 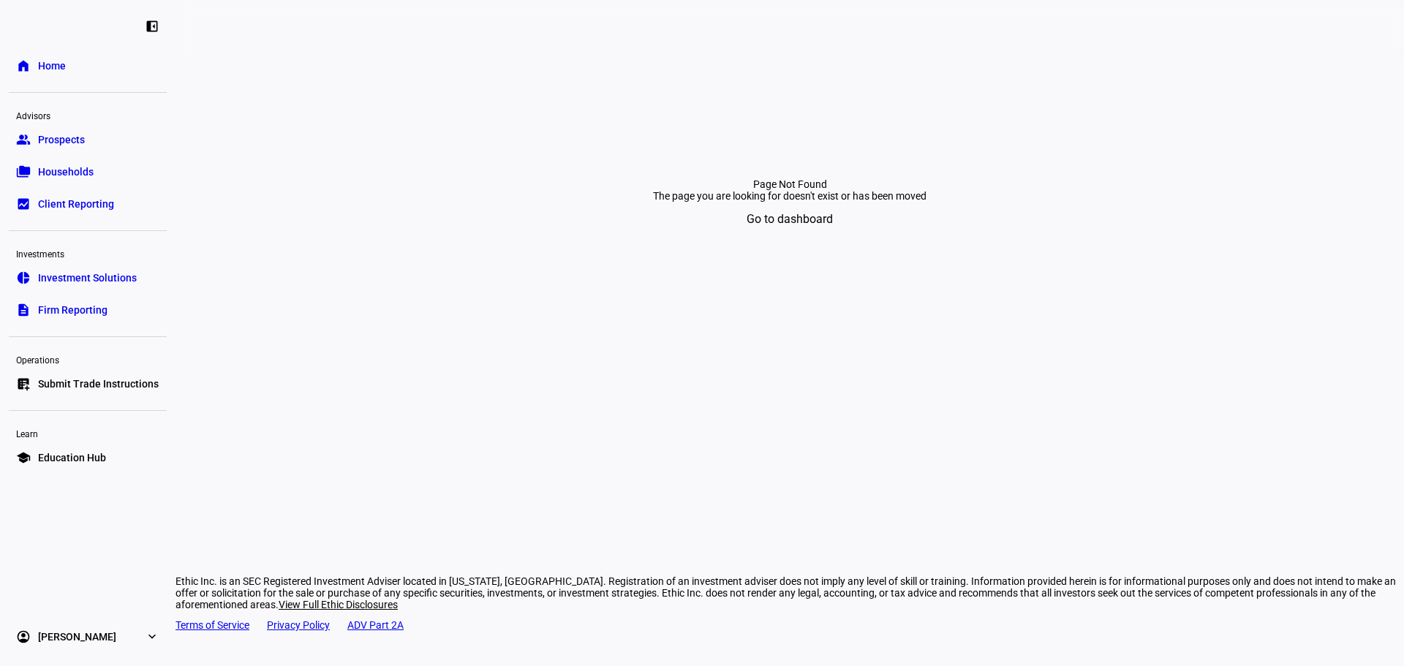 What do you see at coordinates (23, 278) in the screenshot?
I see `eth-mat-symbol: pie_chart` at bounding box center [23, 278].